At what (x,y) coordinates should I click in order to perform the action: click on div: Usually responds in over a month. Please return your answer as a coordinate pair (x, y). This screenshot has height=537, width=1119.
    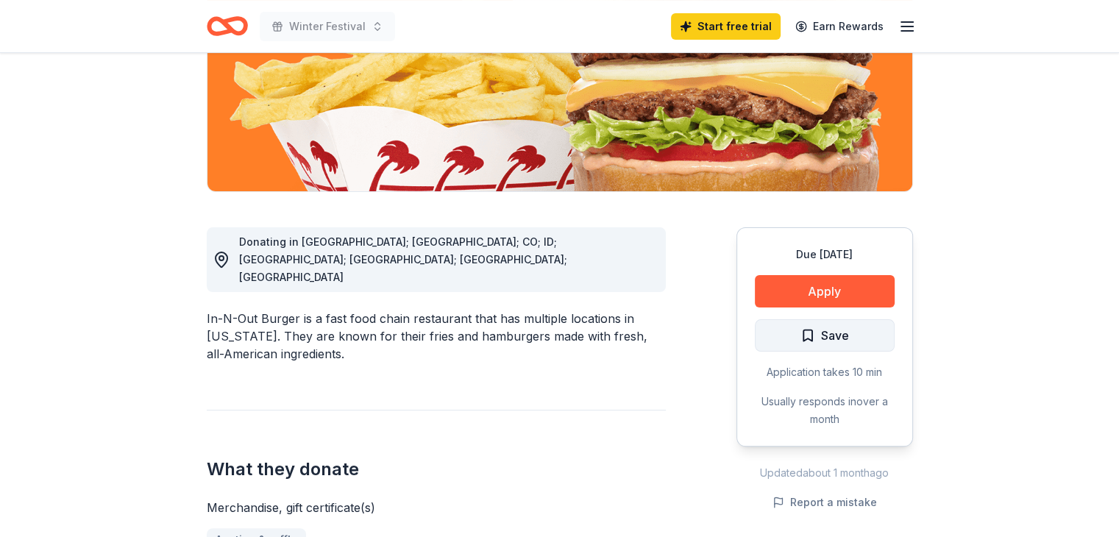
    Looking at the image, I should click on (825, 410).